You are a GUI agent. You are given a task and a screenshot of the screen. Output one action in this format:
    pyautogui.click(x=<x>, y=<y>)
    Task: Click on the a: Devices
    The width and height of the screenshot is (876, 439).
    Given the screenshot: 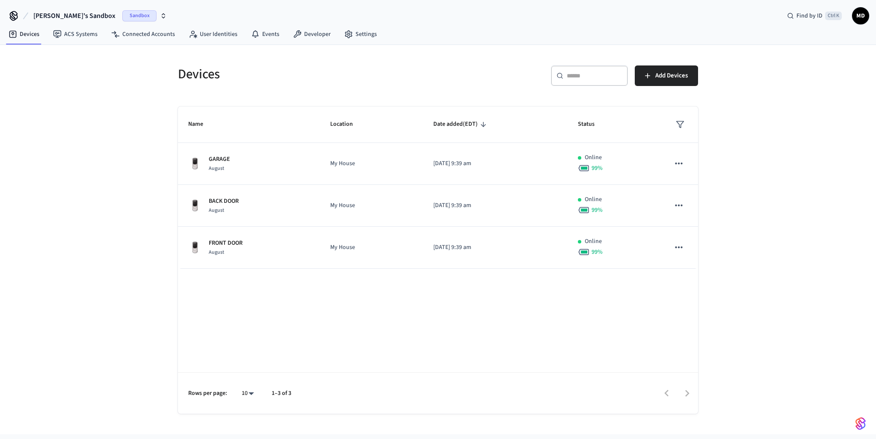 What is the action you would take?
    pyautogui.click(x=24, y=34)
    